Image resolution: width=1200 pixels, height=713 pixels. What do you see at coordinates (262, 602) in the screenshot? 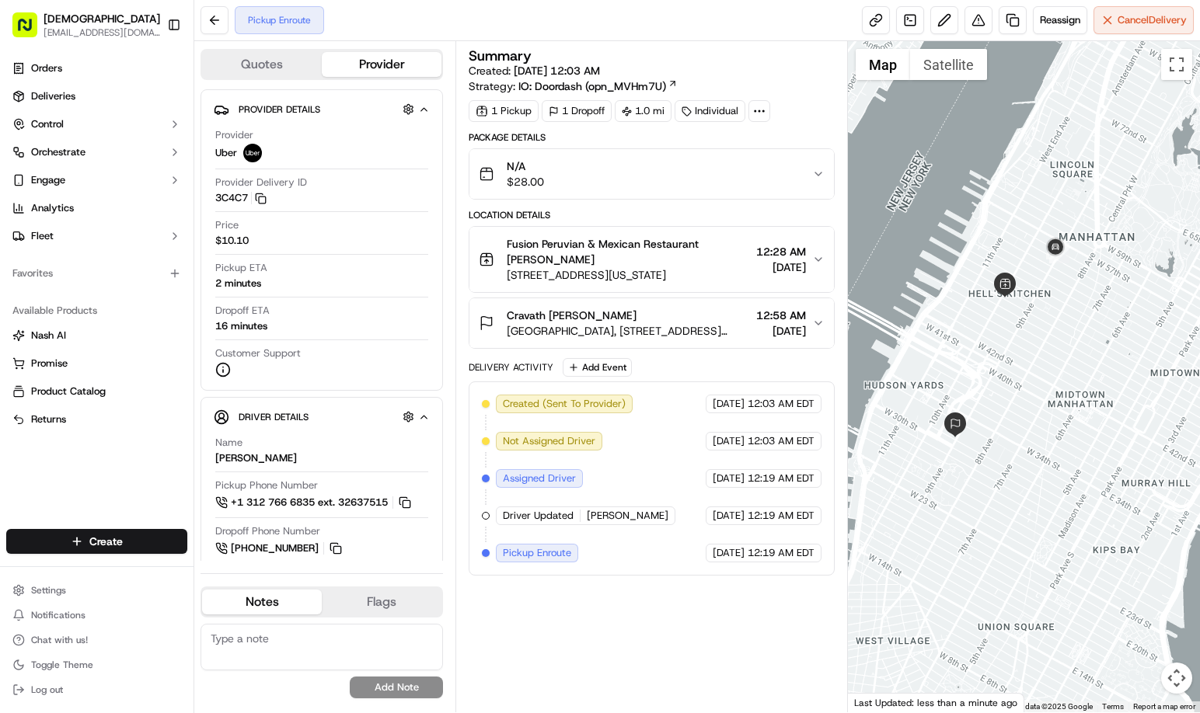
I see `button: Notes` at bounding box center [262, 602].